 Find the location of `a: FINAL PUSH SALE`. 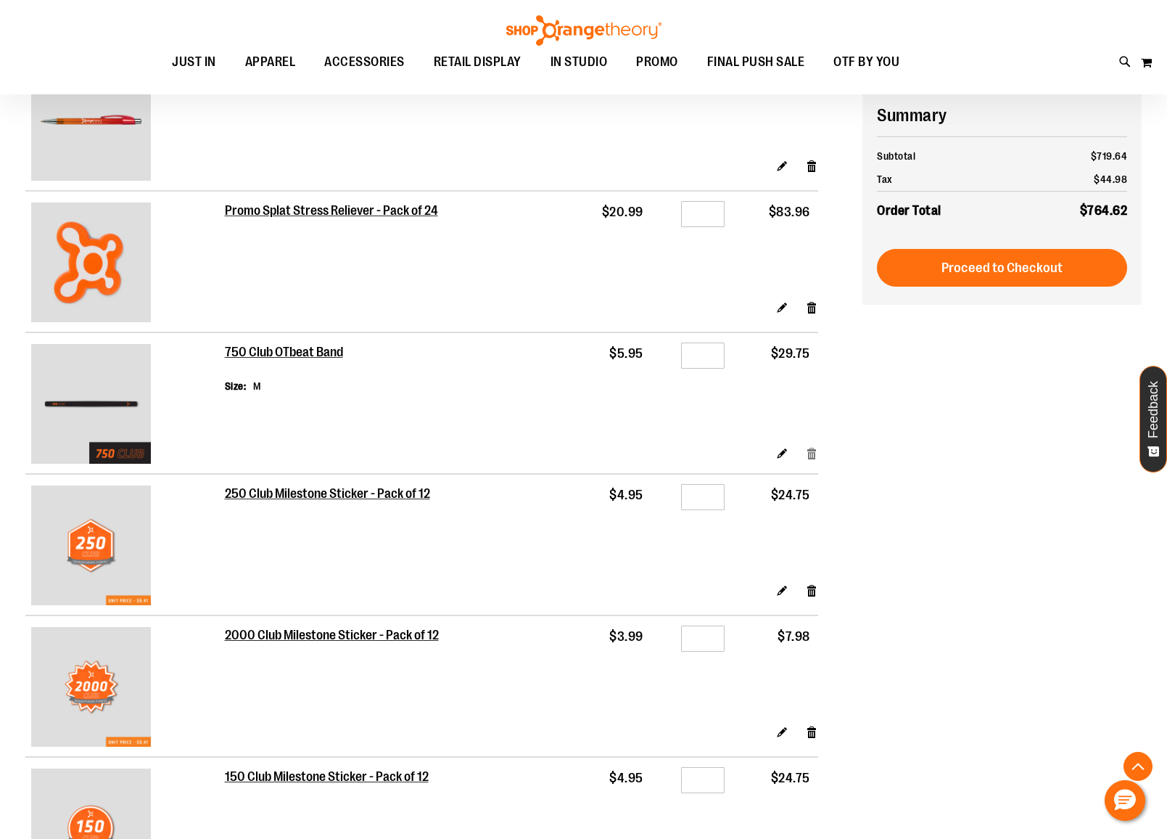

a: FINAL PUSH SALE is located at coordinates (756, 62).